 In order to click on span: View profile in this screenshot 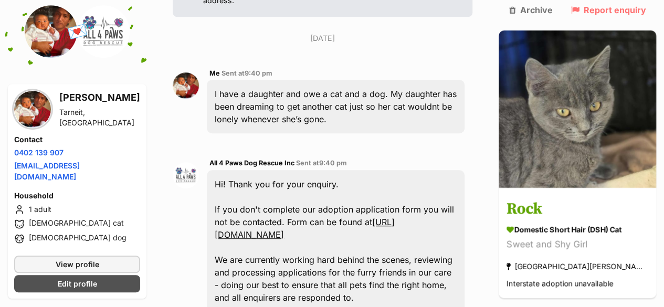, I will do `click(77, 264)`.